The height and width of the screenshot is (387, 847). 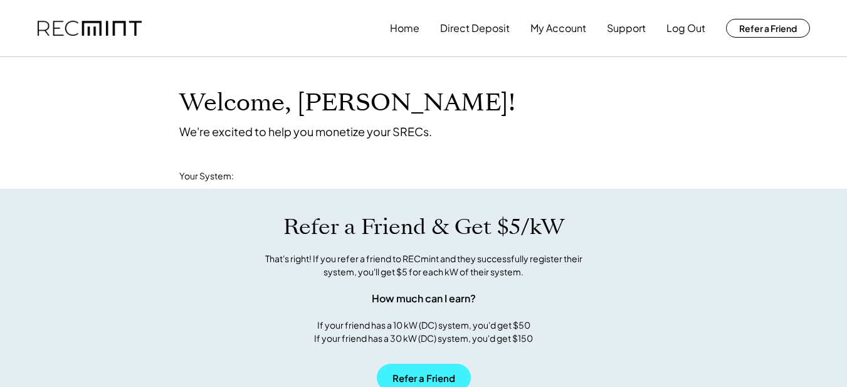 What do you see at coordinates (424, 227) in the screenshot?
I see `h1: Refer a Friend & Get $5/kW` at bounding box center [424, 227].